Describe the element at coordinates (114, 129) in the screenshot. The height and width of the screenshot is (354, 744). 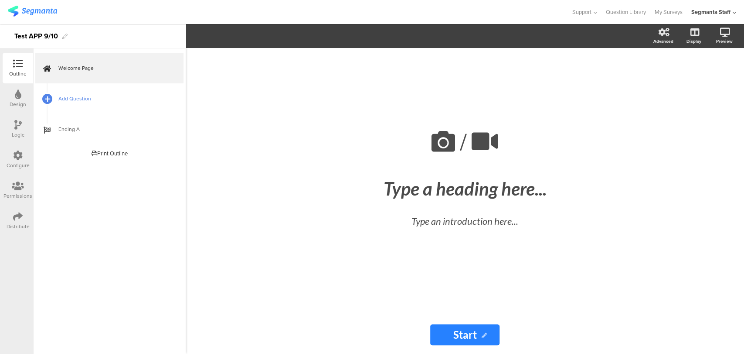
I see `span: Ending A` at that location.